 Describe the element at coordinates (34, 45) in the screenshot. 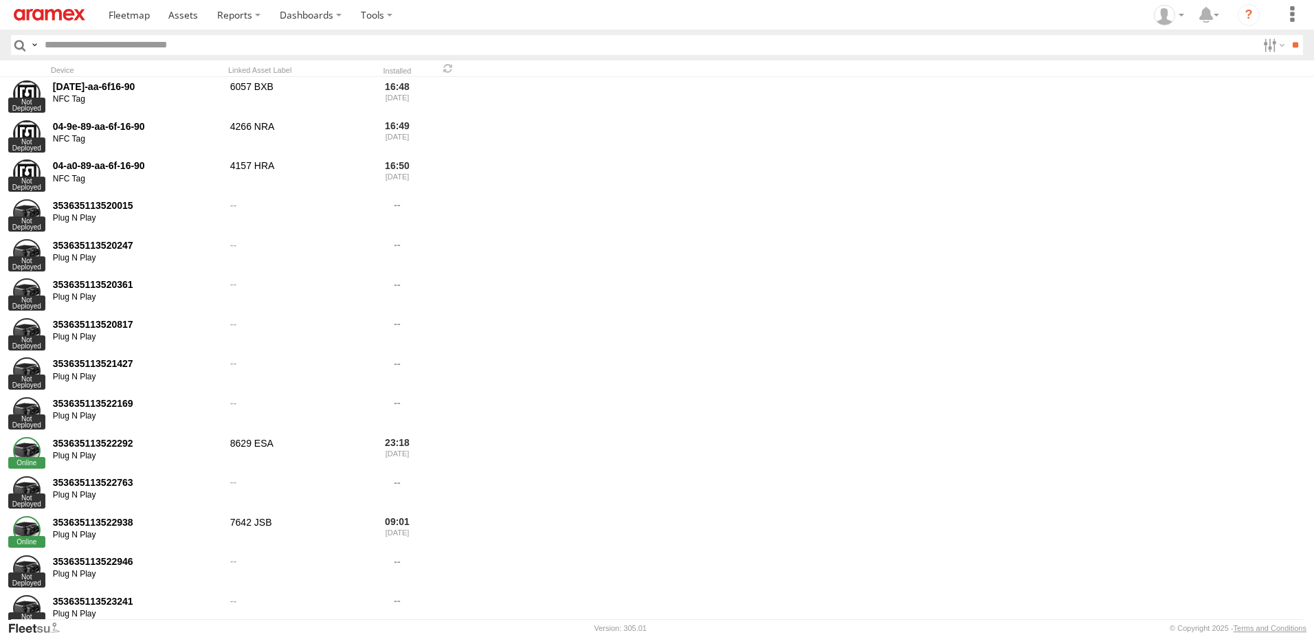

I see `label: Search Query` at that location.